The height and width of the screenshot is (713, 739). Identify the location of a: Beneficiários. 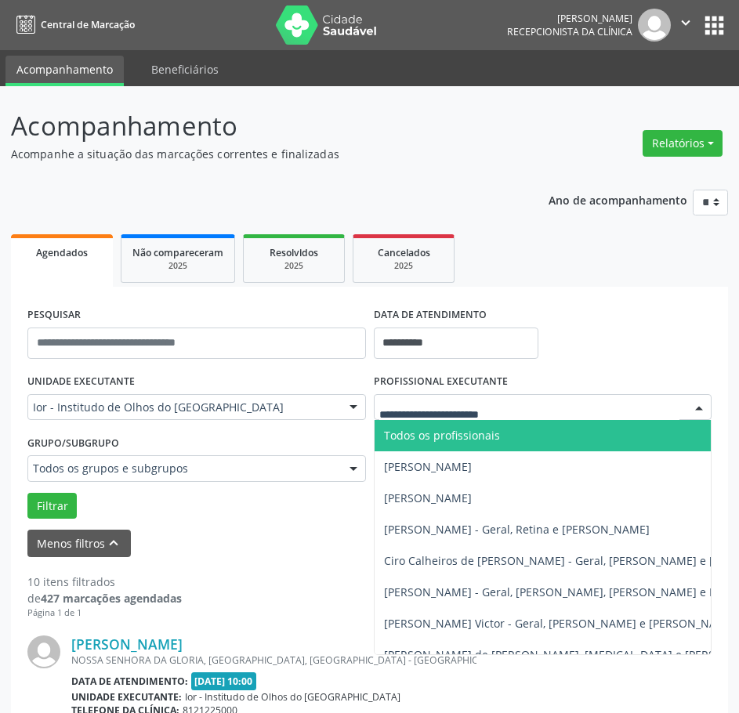
(185, 69).